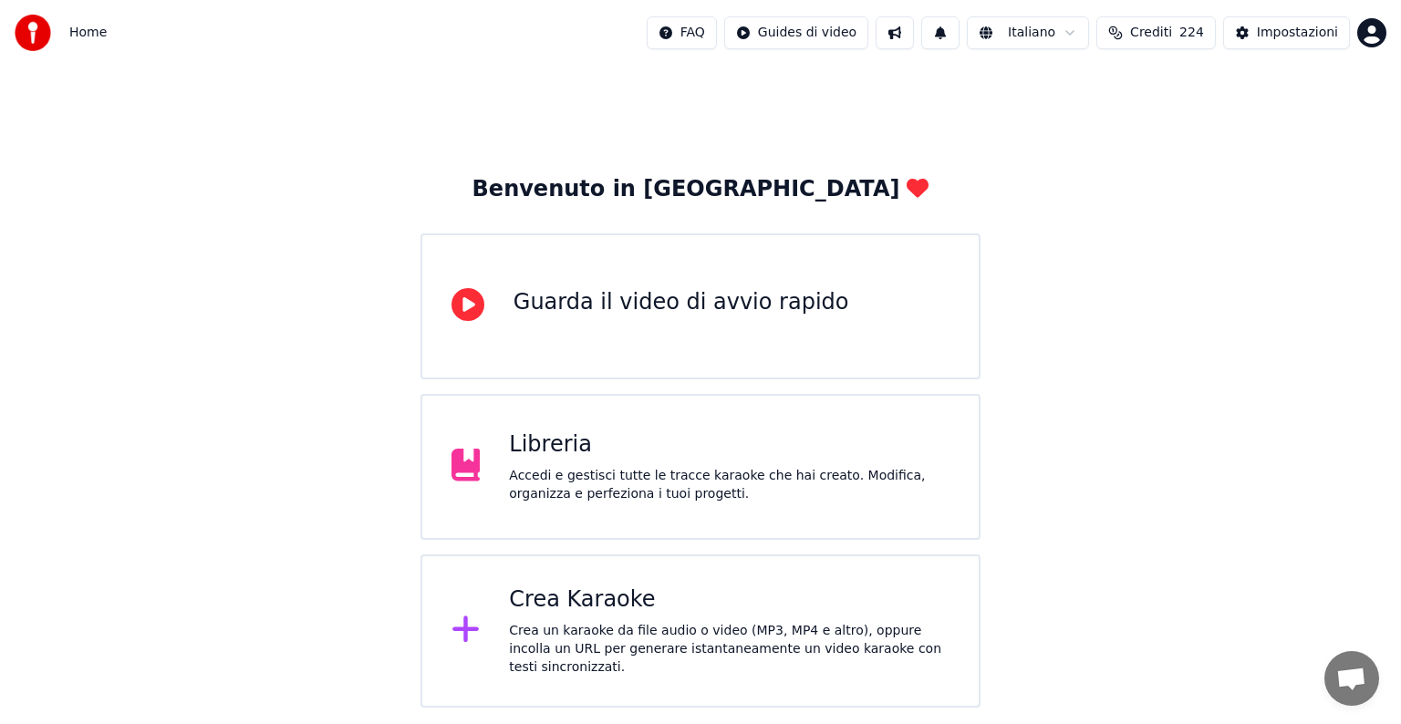 The width and height of the screenshot is (1401, 724). I want to click on div: Guarda il video di avvio rapido, so click(681, 303).